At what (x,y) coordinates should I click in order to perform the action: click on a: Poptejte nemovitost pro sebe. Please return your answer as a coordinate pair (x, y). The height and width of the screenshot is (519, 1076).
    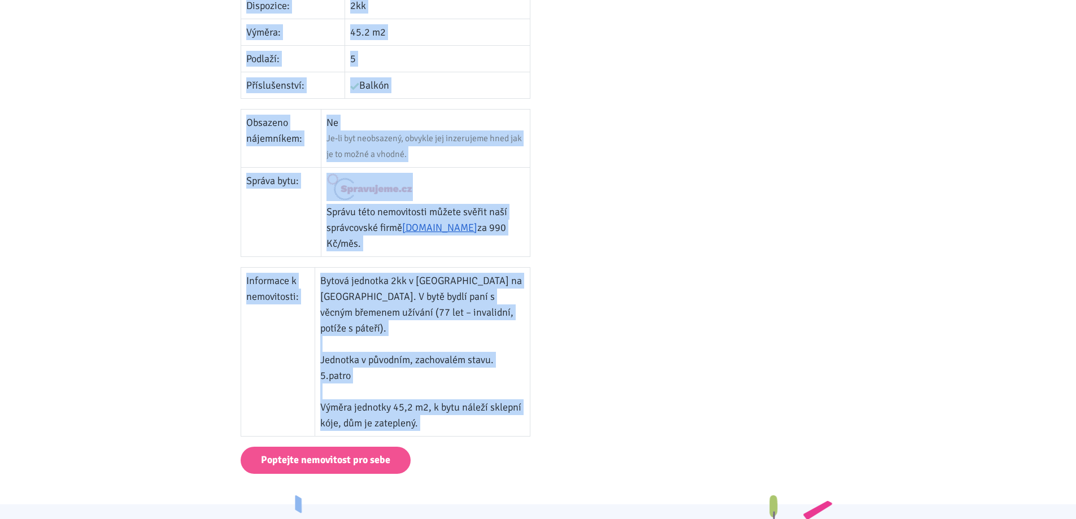
    Looking at the image, I should click on (325, 460).